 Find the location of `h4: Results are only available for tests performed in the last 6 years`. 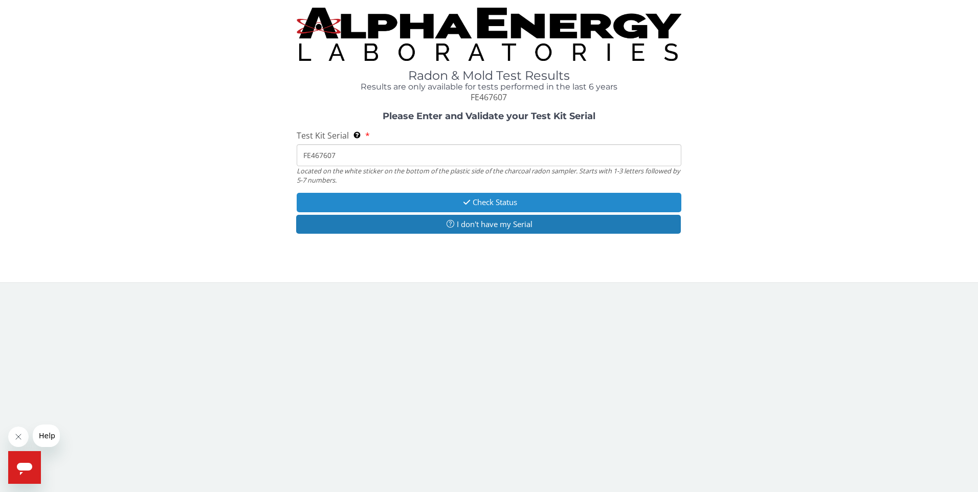

h4: Results are only available for tests performed in the last 6 years is located at coordinates (489, 87).